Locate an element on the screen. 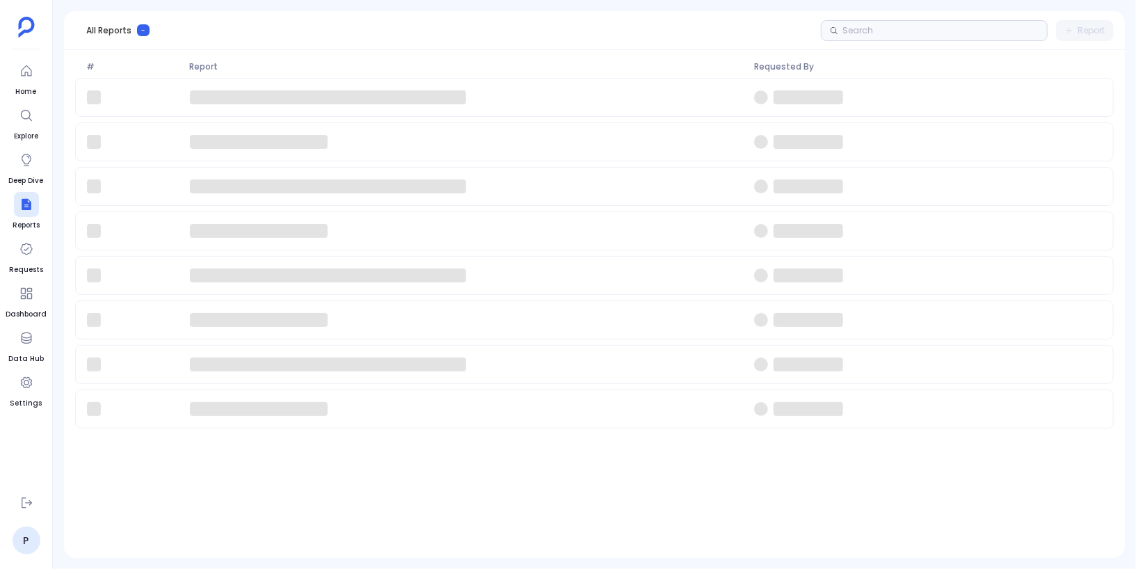 Image resolution: width=1136 pixels, height=569 pixels. span: Dashboard is located at coordinates (26, 314).